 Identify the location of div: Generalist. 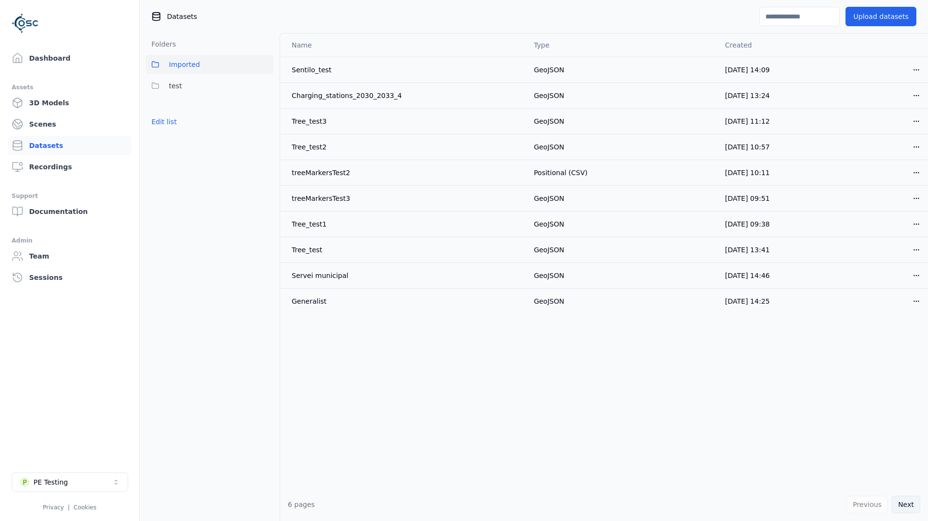
(401, 301).